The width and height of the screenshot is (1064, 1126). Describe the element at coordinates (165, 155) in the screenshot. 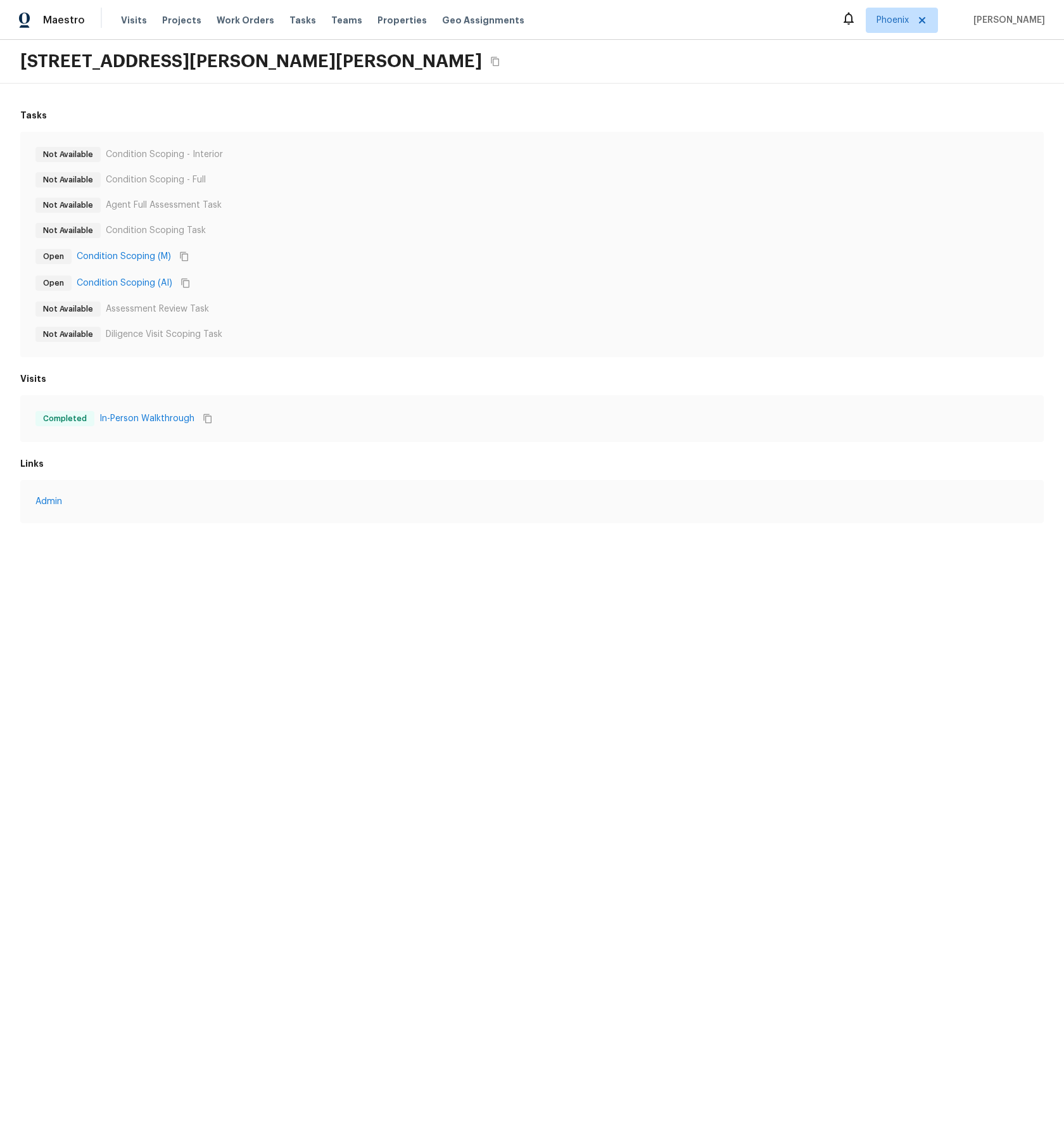

I see `p: Condition Scoping - Interior` at that location.